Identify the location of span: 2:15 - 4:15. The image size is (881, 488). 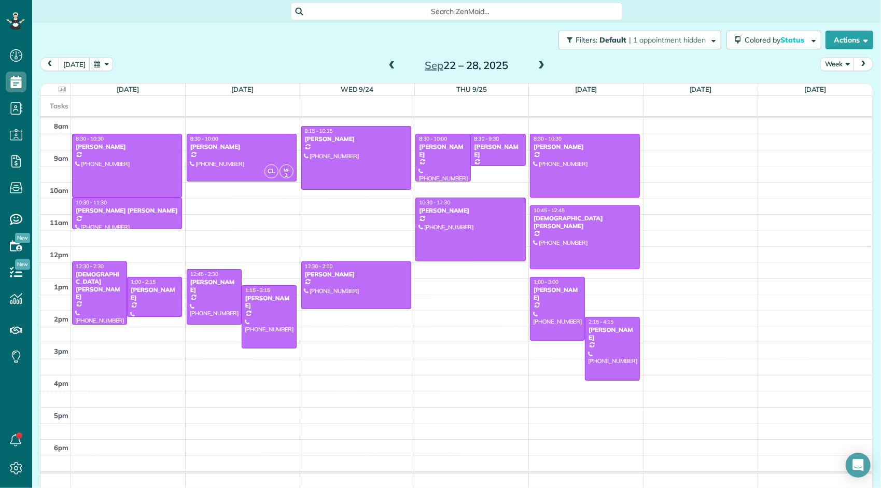
(601, 322).